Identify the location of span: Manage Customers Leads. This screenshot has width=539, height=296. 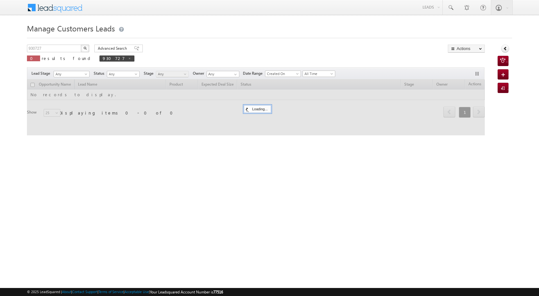
(71, 28).